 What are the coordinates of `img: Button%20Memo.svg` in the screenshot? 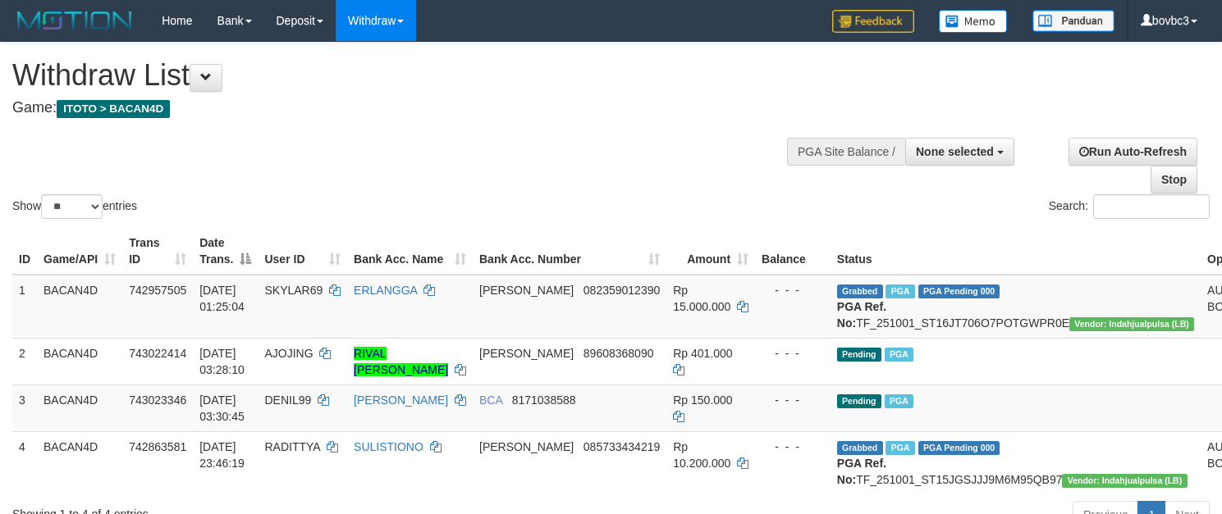 It's located at (973, 21).